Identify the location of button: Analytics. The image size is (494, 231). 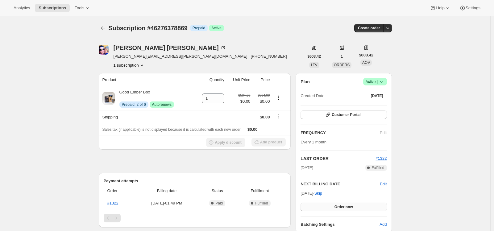
(22, 8).